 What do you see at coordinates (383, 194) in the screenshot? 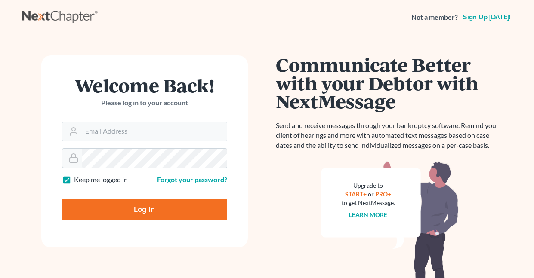
I see `a: PRO+` at bounding box center [383, 194].